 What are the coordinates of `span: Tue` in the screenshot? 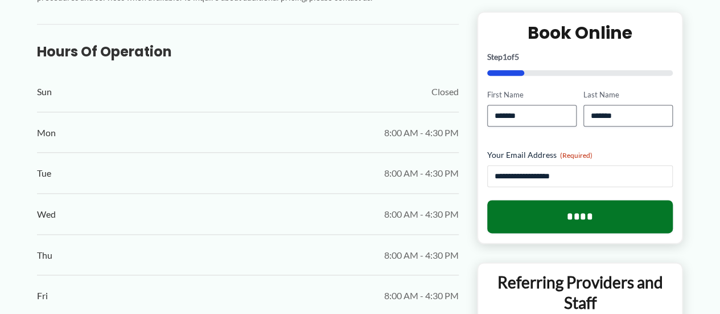 It's located at (44, 173).